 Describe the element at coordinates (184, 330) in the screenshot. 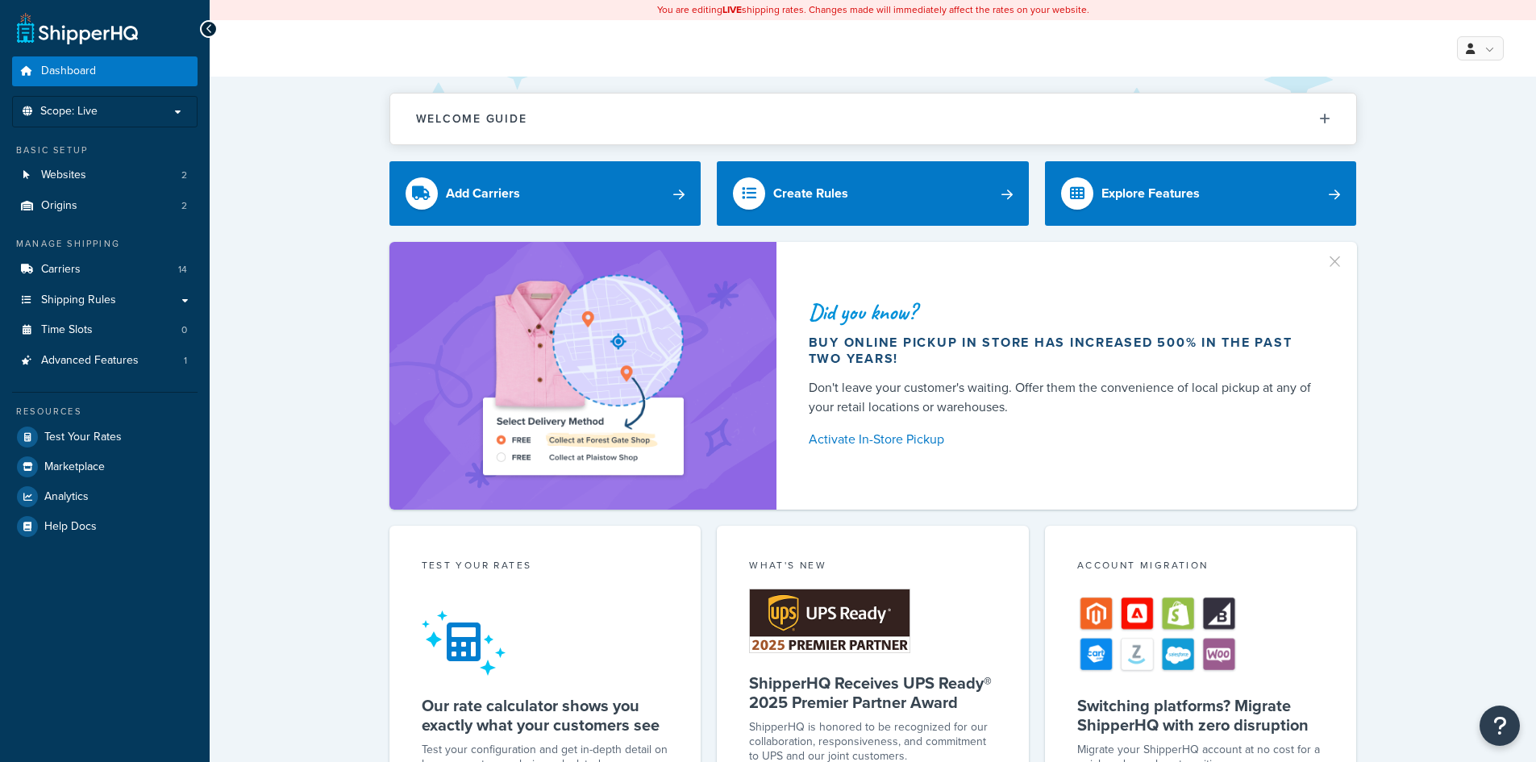

I see `span: 0` at that location.